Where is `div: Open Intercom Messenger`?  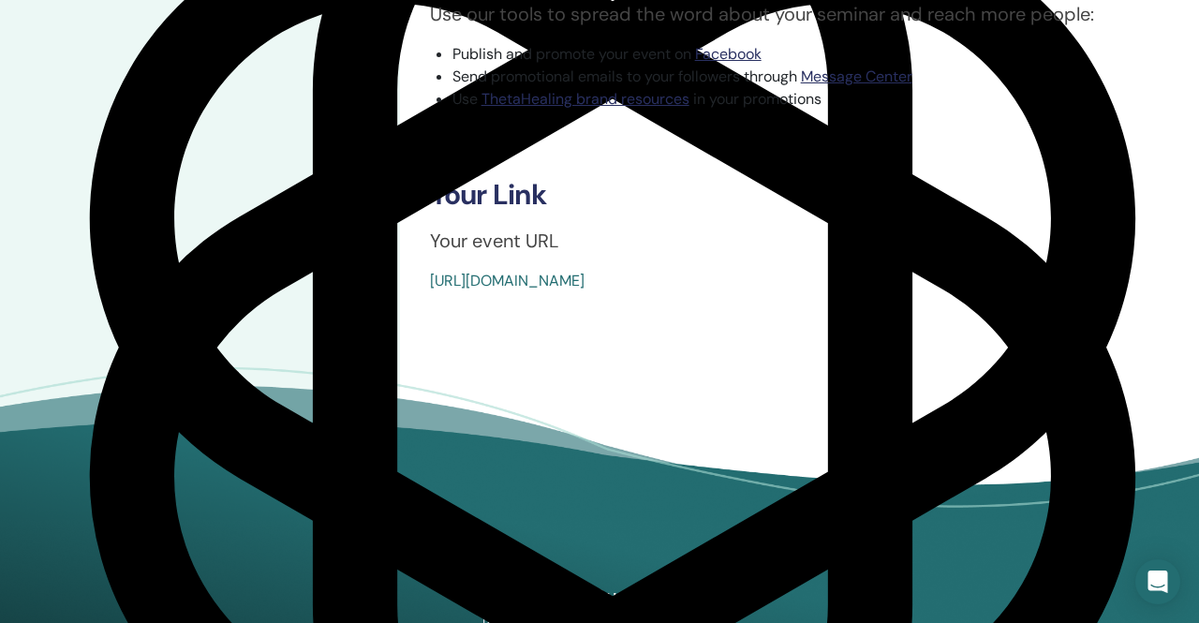 div: Open Intercom Messenger is located at coordinates (1158, 582).